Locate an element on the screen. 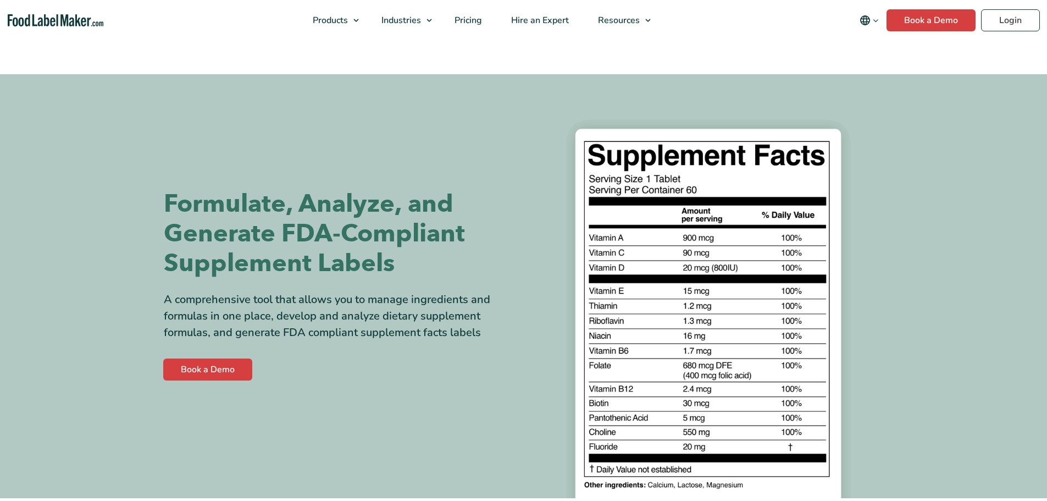 The height and width of the screenshot is (501, 1047). button: Change language is located at coordinates (869, 20).